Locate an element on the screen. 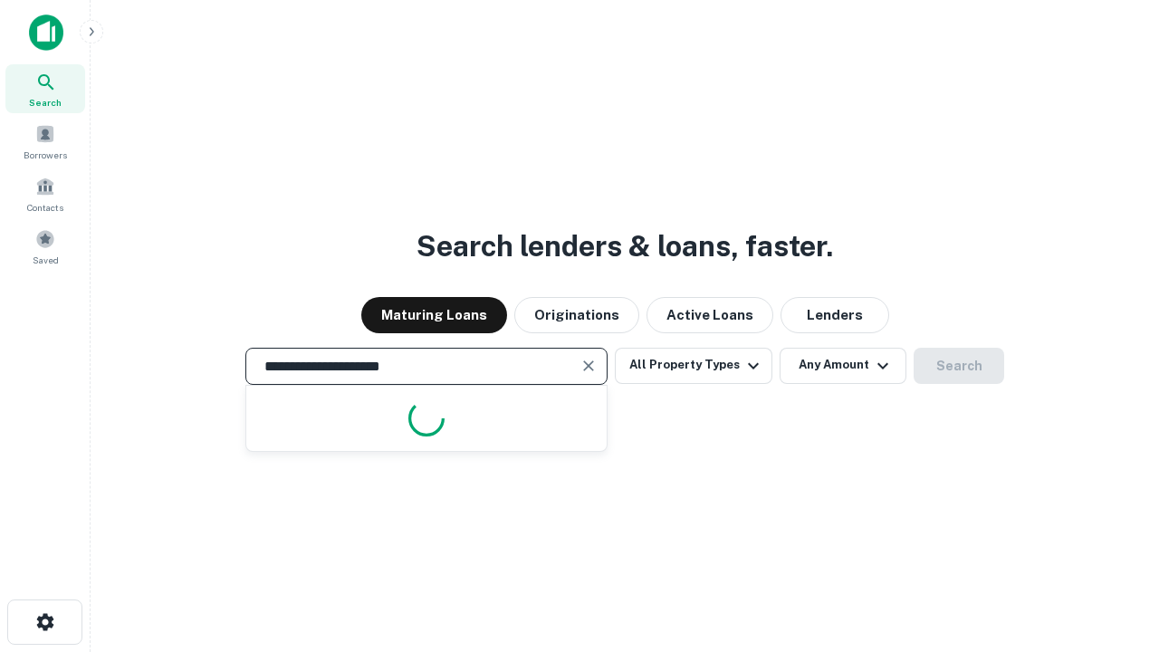 This screenshot has width=1159, height=652. span: Search is located at coordinates (45, 102).